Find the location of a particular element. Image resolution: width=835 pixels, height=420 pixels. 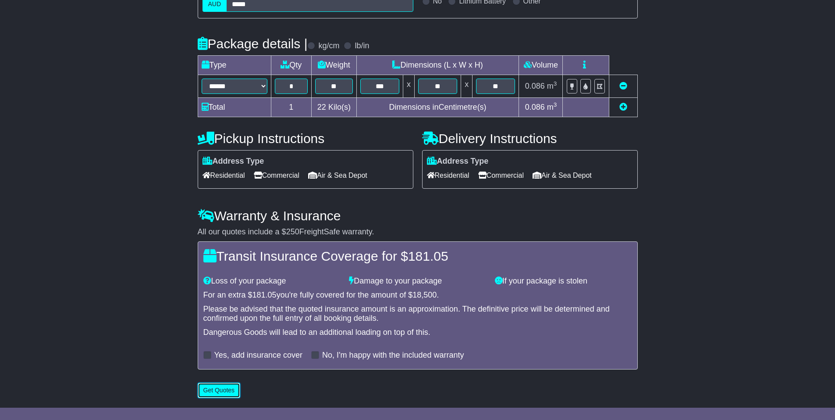

label: kg/cm is located at coordinates (329, 46).